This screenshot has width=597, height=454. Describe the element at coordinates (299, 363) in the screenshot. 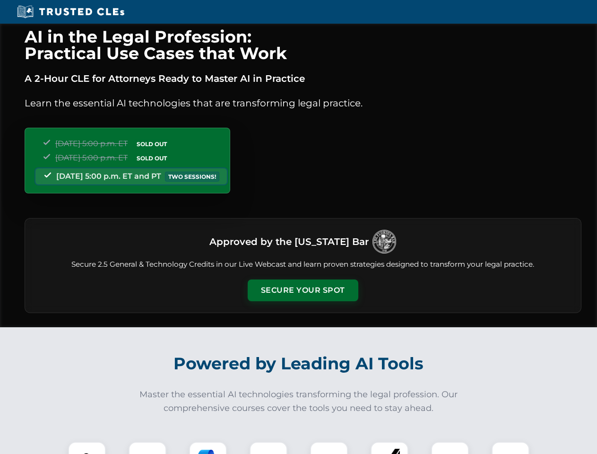

I see `h2: Powered by Leading AI Tools` at that location.